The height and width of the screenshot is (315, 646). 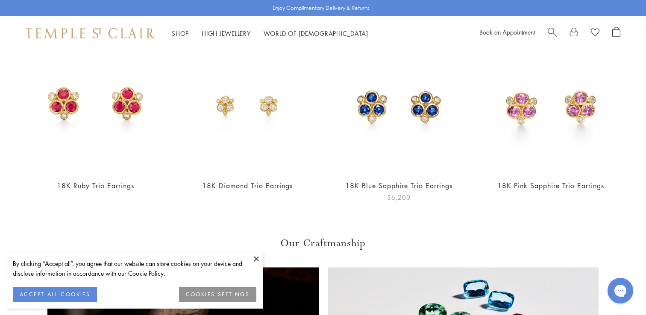 What do you see at coordinates (180, 33) in the screenshot?
I see `a: ShopShop` at bounding box center [180, 33].